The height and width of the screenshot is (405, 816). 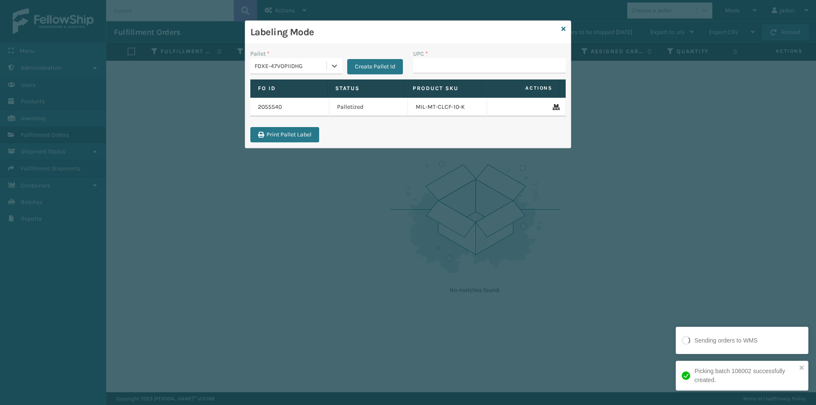 What do you see at coordinates (366, 88) in the screenshot?
I see `label: Status` at bounding box center [366, 88].